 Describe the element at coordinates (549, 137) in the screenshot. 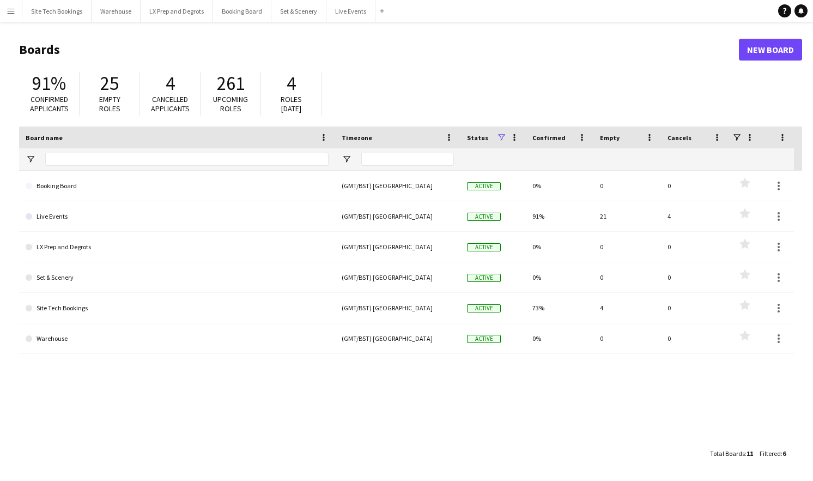

I see `span: Confirmed` at that location.